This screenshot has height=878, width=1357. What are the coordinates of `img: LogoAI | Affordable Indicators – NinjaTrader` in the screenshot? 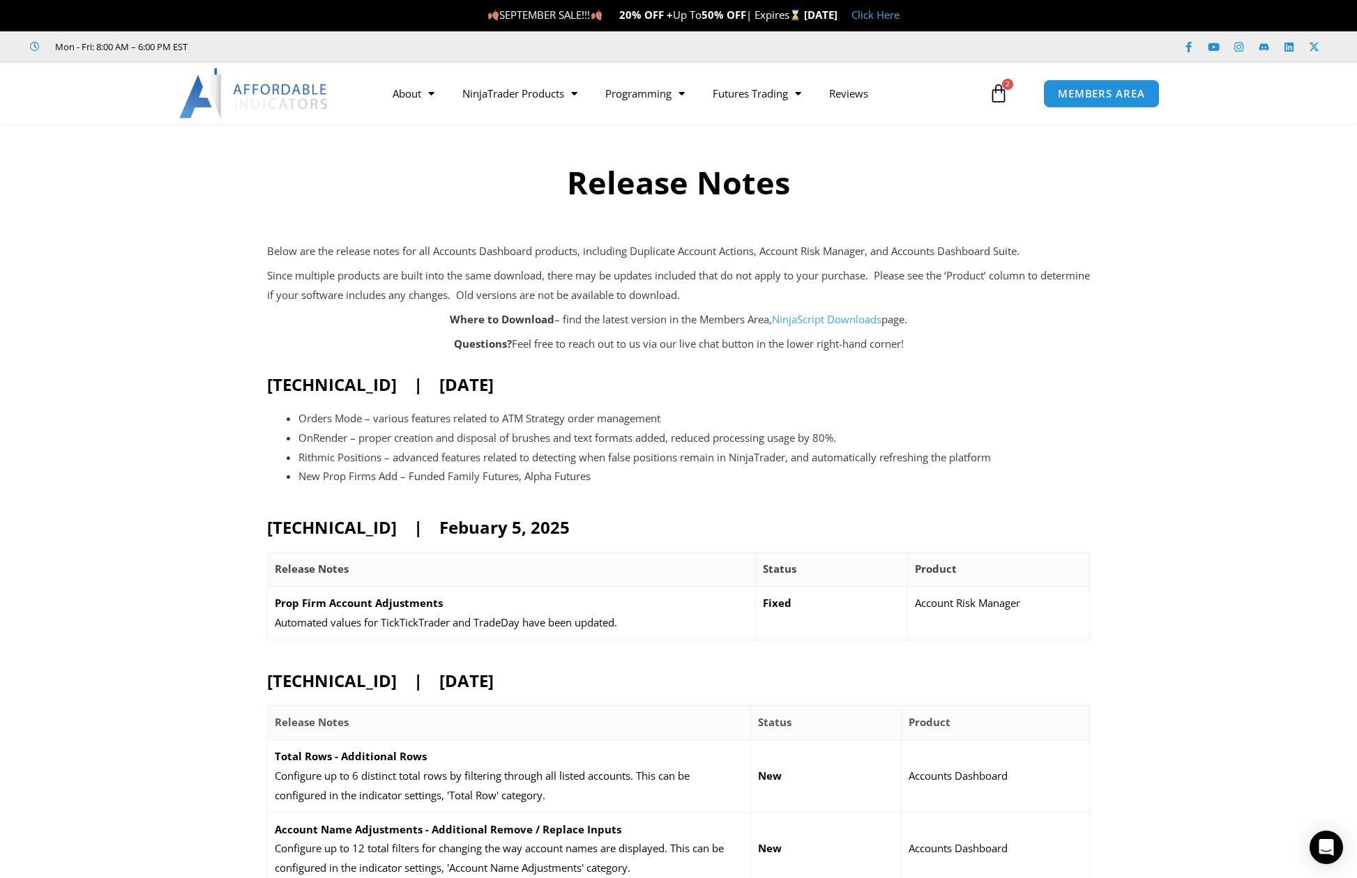 It's located at (254, 93).